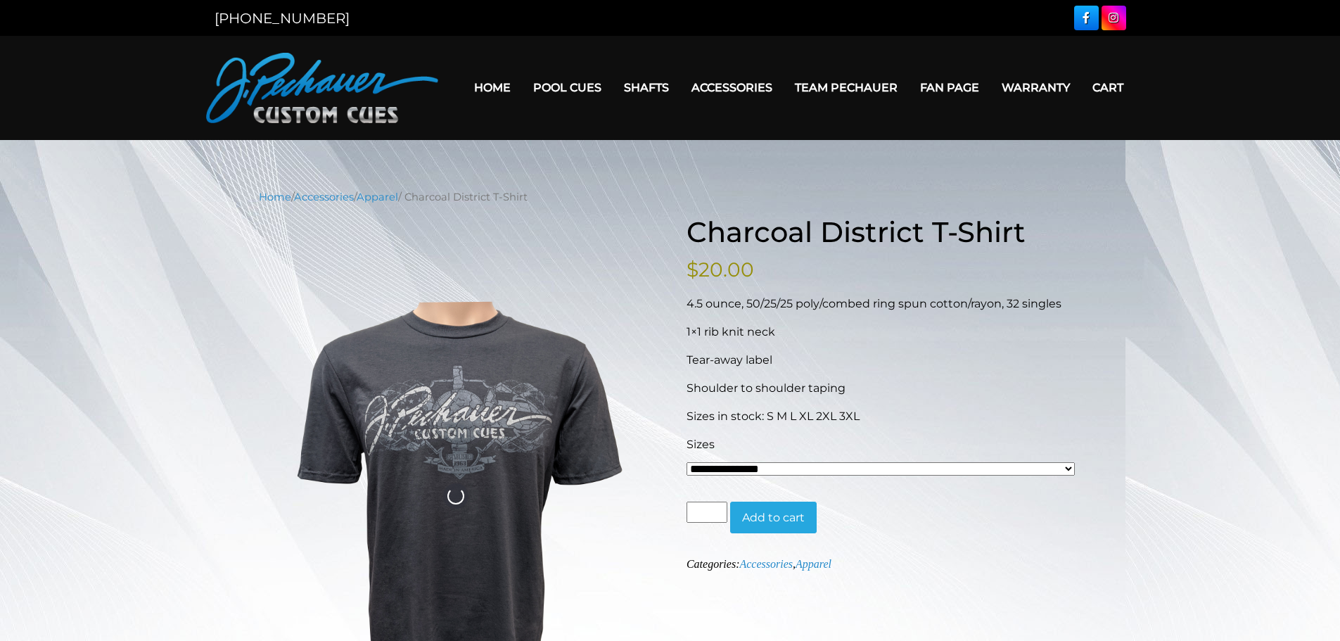 Image resolution: width=1340 pixels, height=641 pixels. I want to click on input: Product quantity, so click(707, 512).